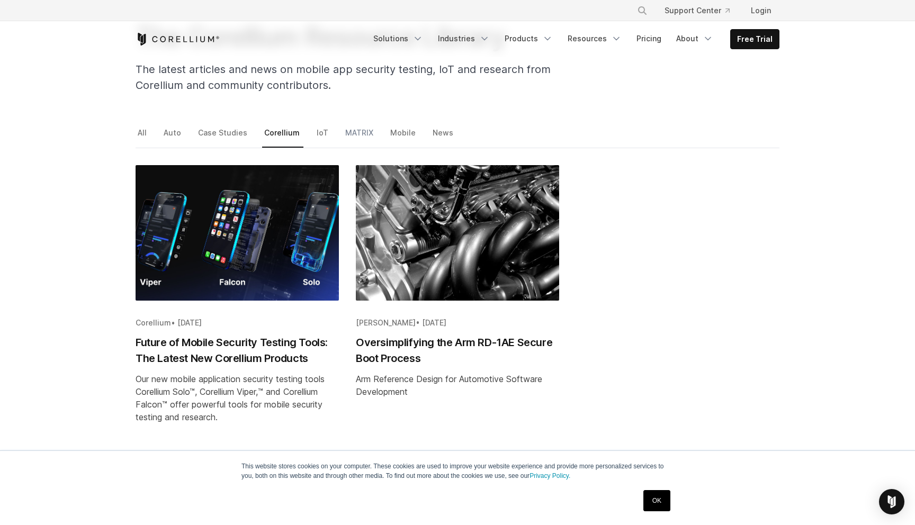 The width and height of the screenshot is (915, 525). I want to click on a: Corellium Home, so click(177, 39).